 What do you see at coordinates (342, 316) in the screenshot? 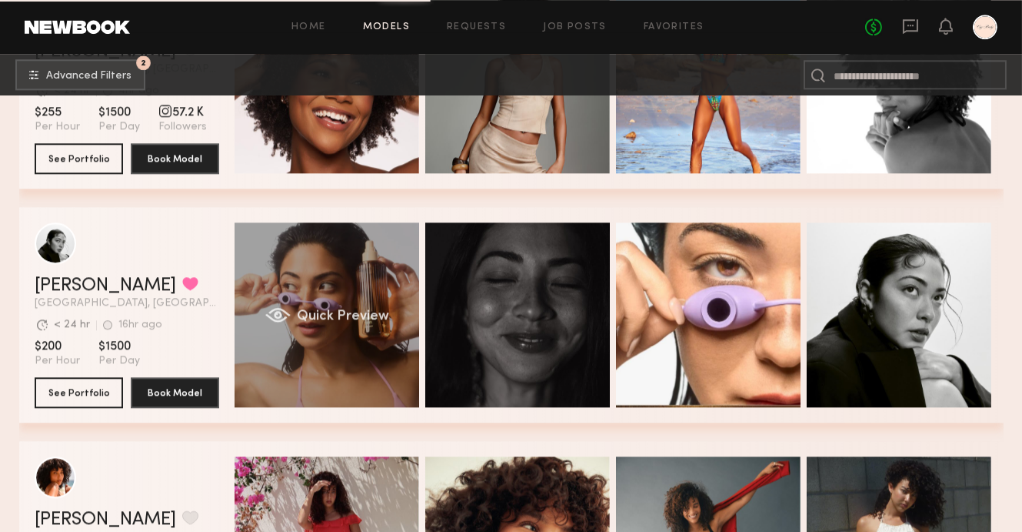
I see `span: Quick Preview` at bounding box center [342, 316].